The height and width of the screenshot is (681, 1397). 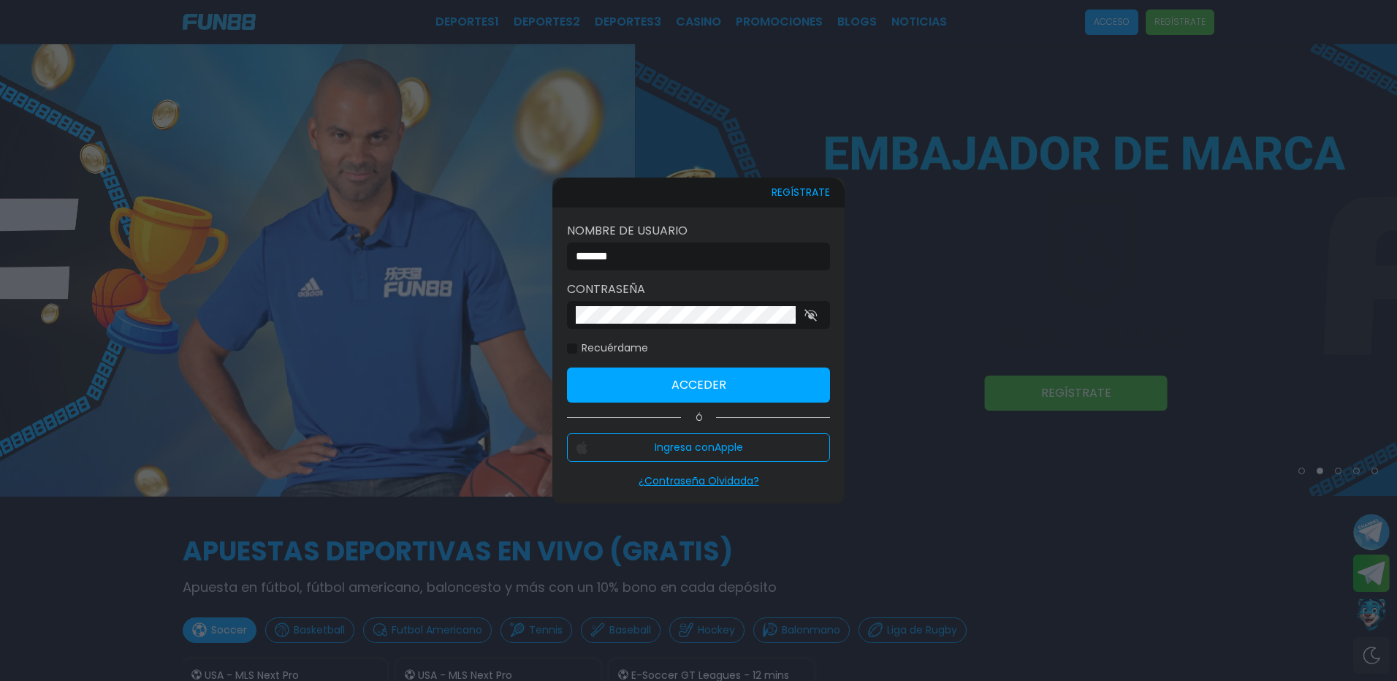 I want to click on label: Nombre de usuario, so click(x=699, y=231).